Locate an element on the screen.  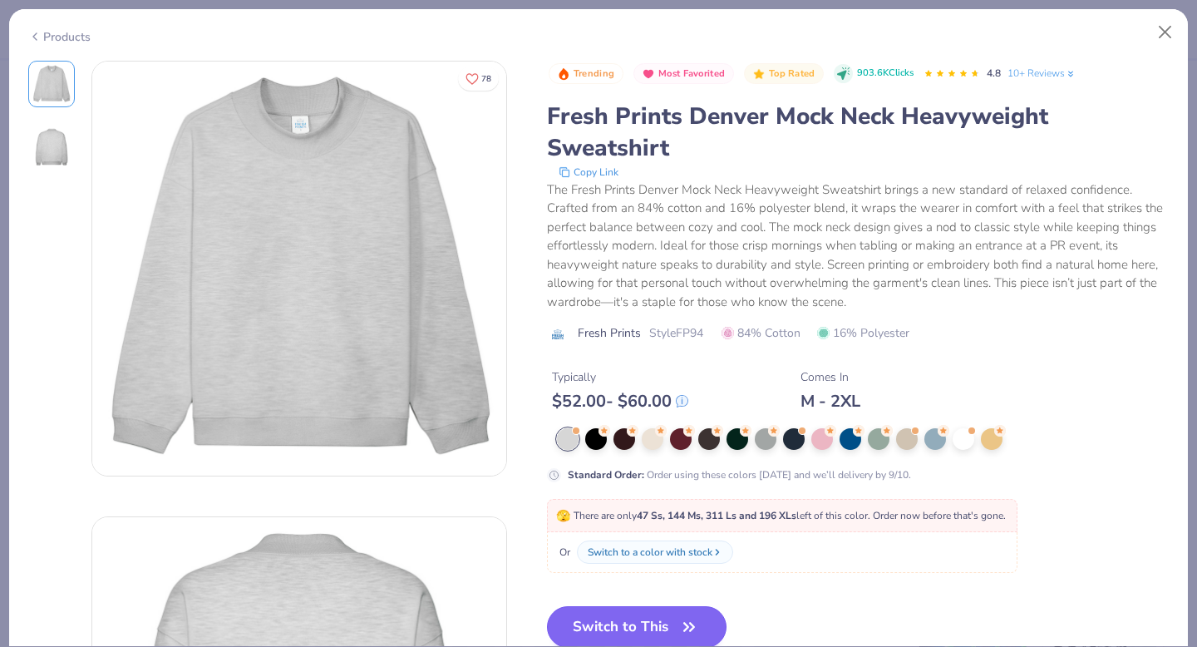
div: 4.8 Stars is located at coordinates (952, 74).